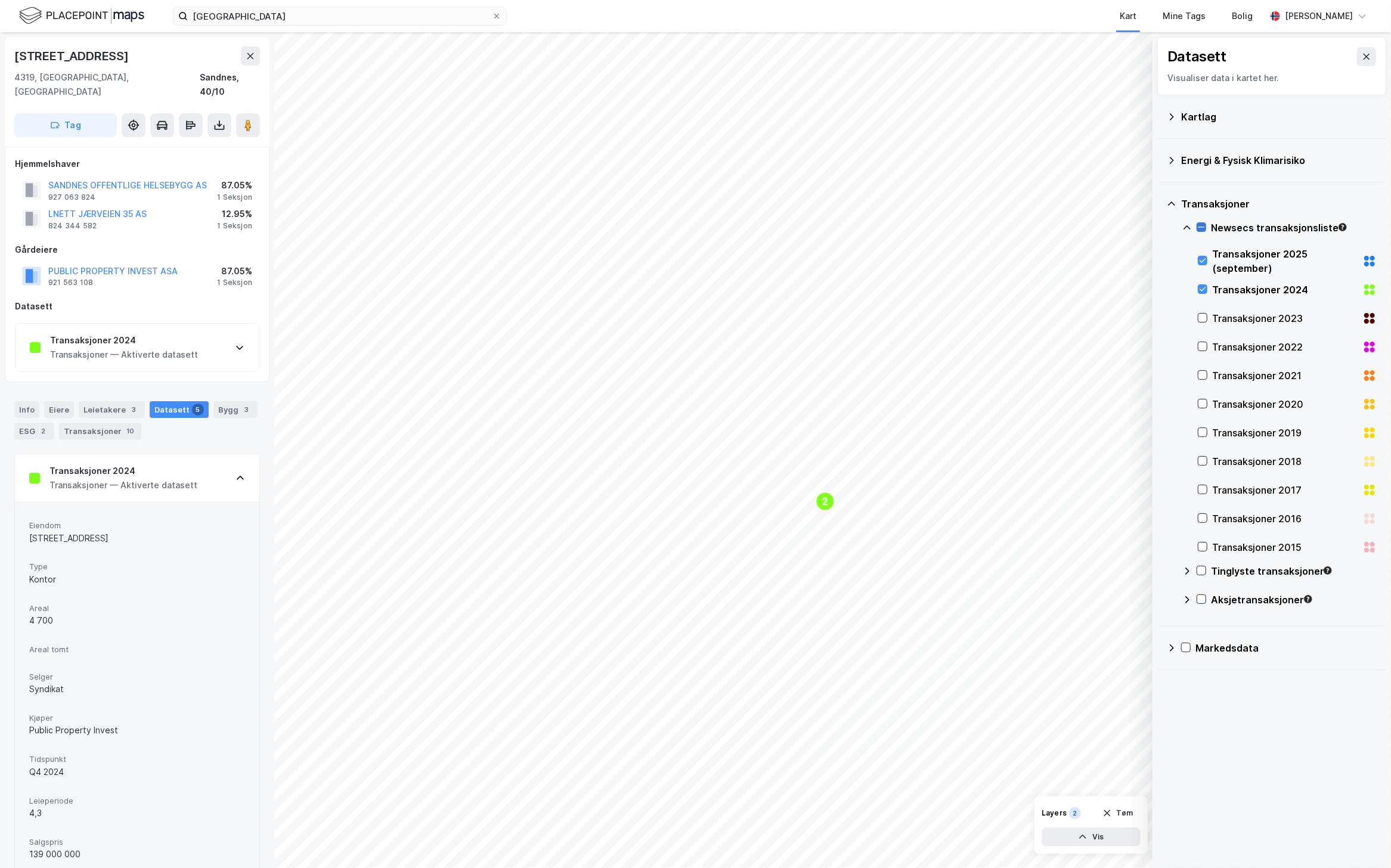 This screenshot has height=868, width=1391. I want to click on div: Transaksjoner 2018, so click(1285, 461).